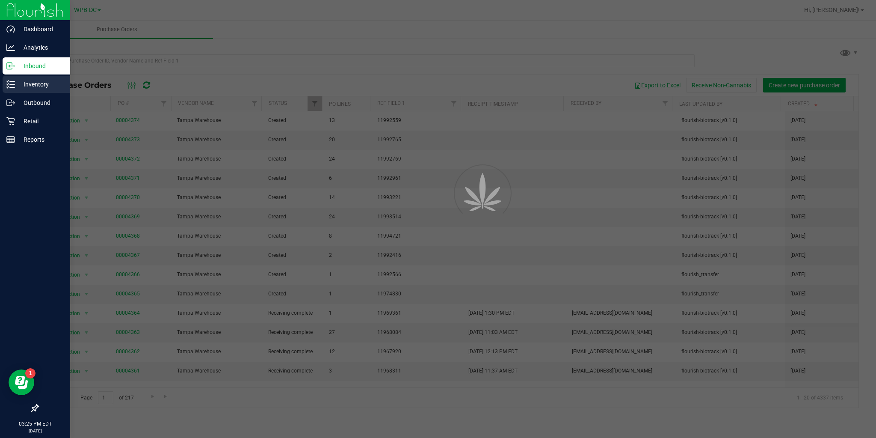 Image resolution: width=876 pixels, height=438 pixels. Describe the element at coordinates (11, 84) in the screenshot. I see `inline-svg: Inventory` at that location.